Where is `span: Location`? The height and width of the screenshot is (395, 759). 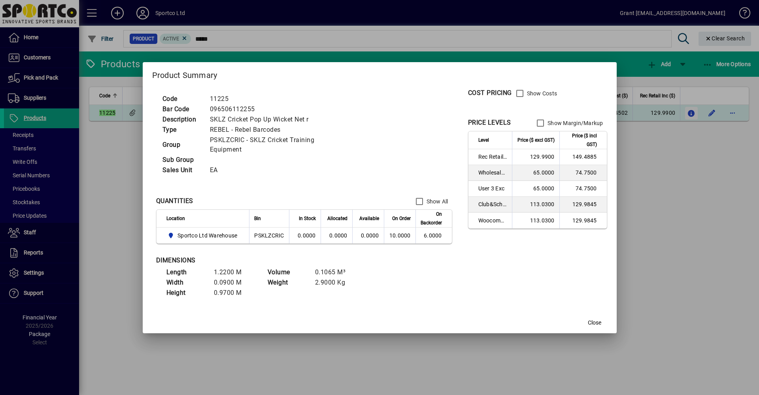
span: Location is located at coordinates (176, 218).